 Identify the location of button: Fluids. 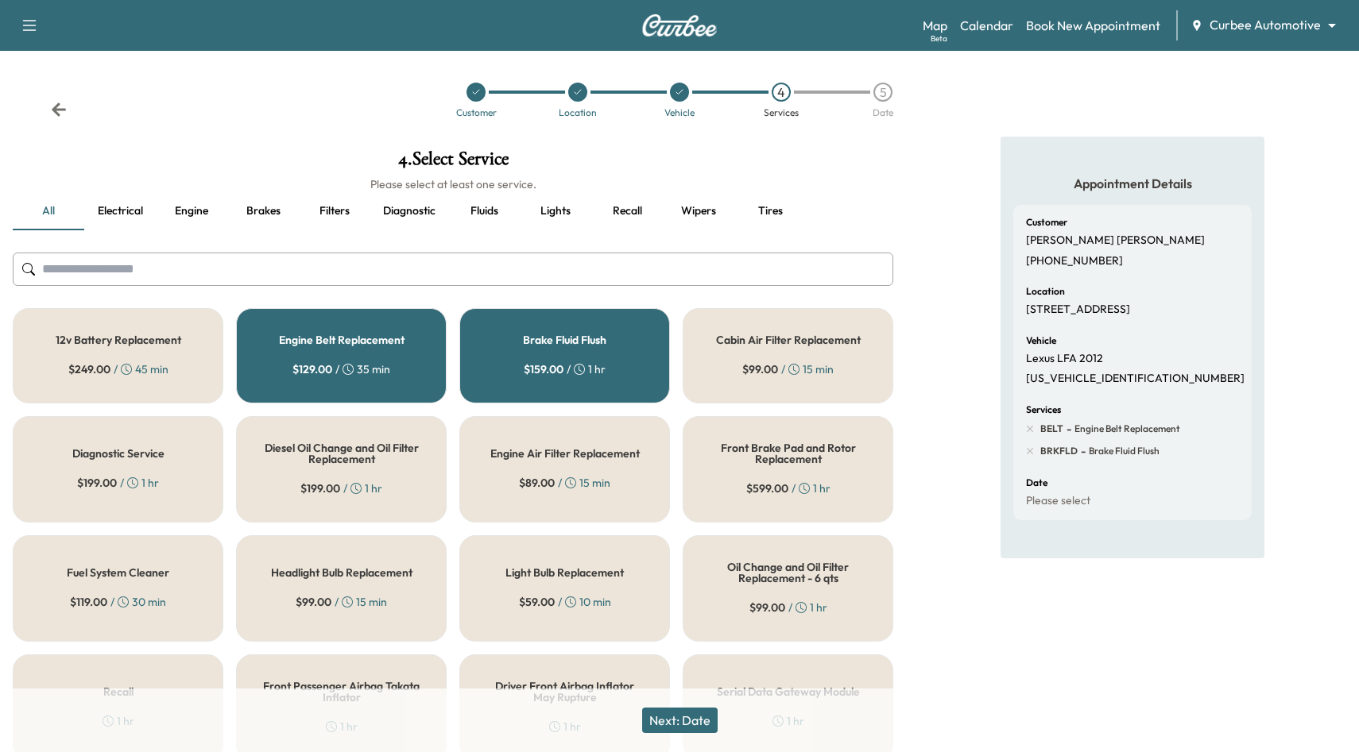
(484, 211).